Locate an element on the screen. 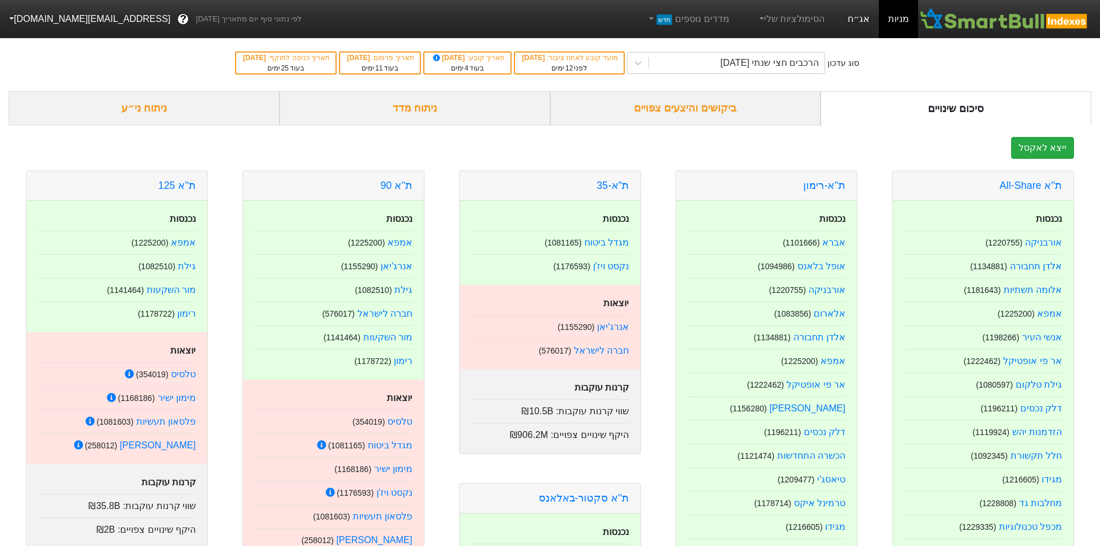  a: חלל תקשורת is located at coordinates (1036, 455).